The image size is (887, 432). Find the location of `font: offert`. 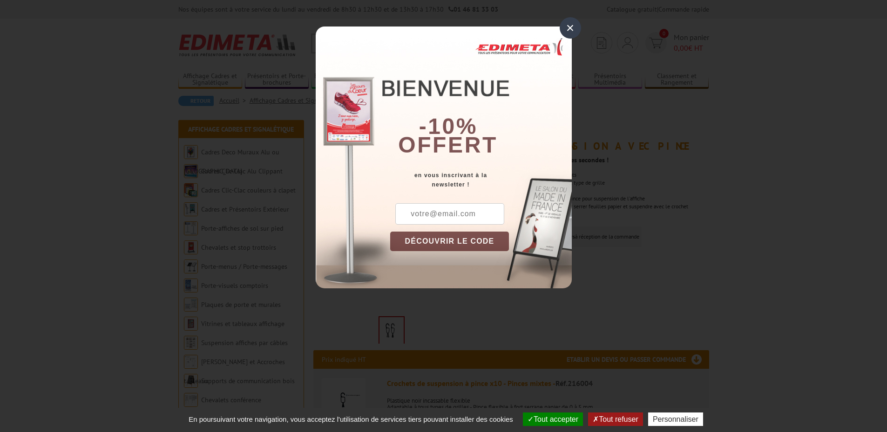

font: offert is located at coordinates (448, 145).